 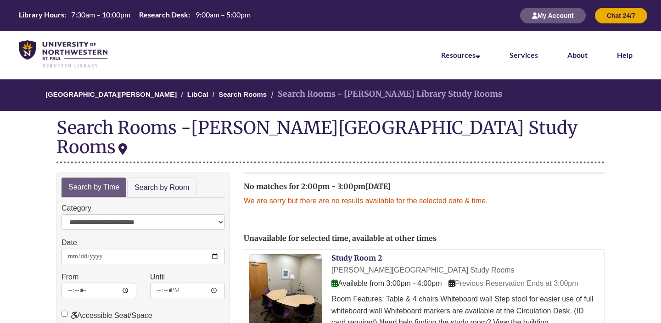 I want to click on label: From, so click(x=70, y=277).